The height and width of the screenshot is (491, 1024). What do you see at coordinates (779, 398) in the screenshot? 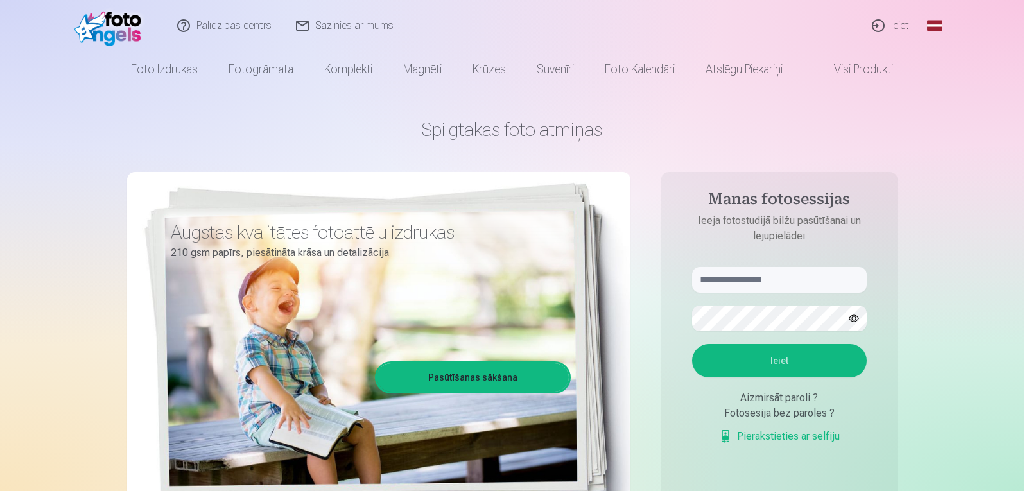
I see `div: Aizmirsāt paroli ?` at bounding box center [779, 398].